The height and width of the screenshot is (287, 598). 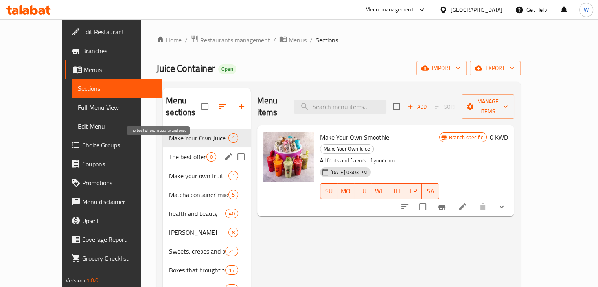 What do you see at coordinates (231, 213) in the screenshot?
I see `span: 40` at bounding box center [231, 213].